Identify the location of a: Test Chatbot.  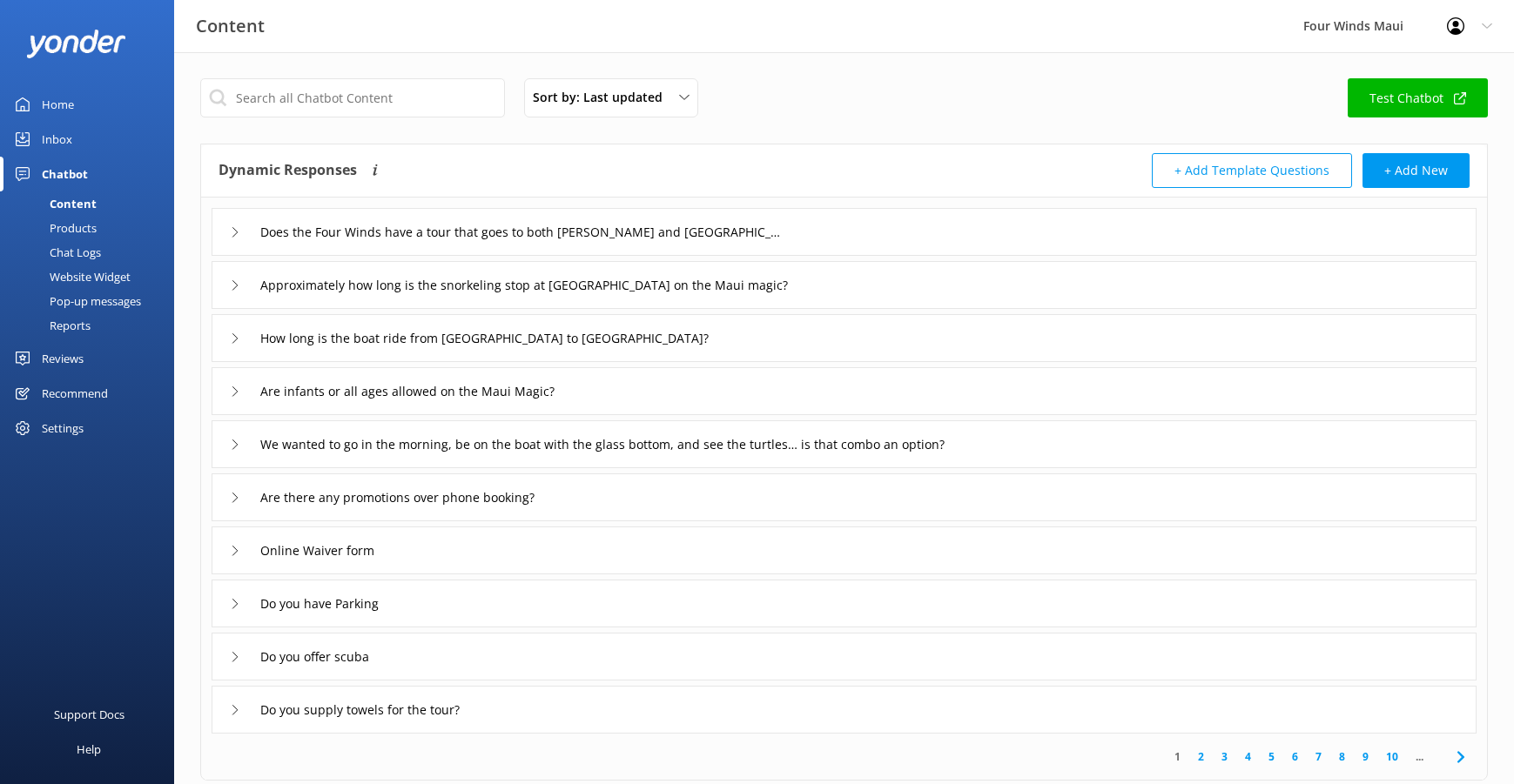
(1417, 98).